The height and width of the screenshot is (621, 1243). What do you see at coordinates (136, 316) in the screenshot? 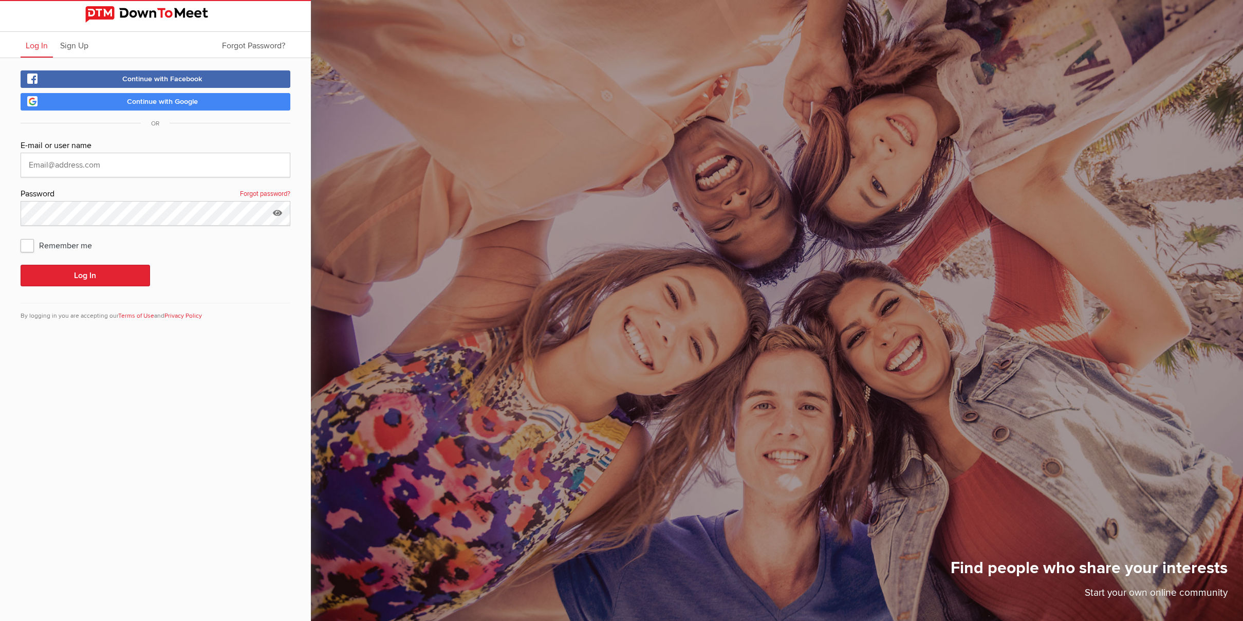
I see `a: Terms of Use` at bounding box center [136, 316].